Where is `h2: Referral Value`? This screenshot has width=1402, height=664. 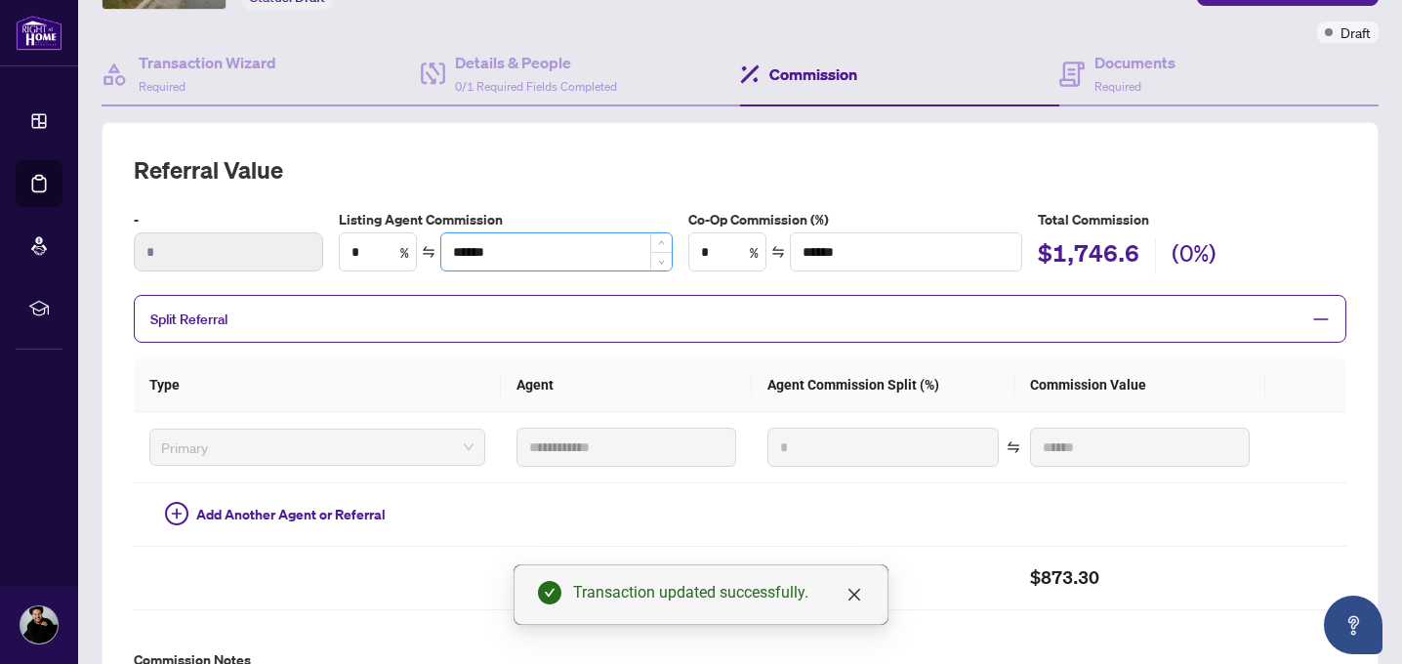
h2: Referral Value is located at coordinates (740, 170).